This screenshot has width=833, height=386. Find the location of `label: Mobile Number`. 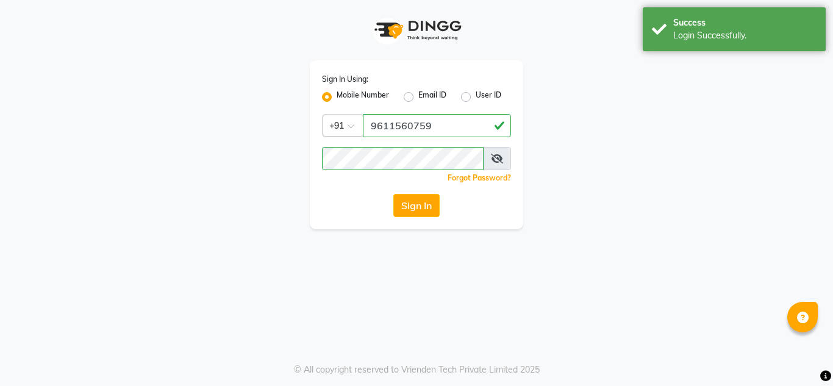

label: Mobile Number is located at coordinates (363, 97).